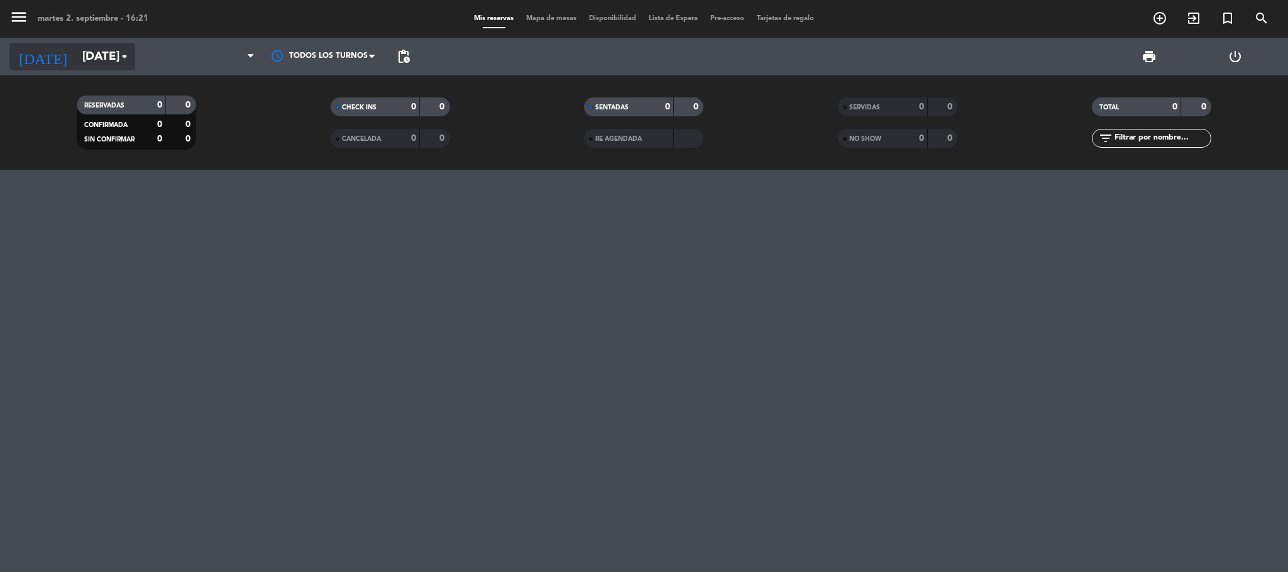 This screenshot has height=572, width=1288. What do you see at coordinates (1149, 57) in the screenshot?
I see `span: print` at bounding box center [1149, 57].